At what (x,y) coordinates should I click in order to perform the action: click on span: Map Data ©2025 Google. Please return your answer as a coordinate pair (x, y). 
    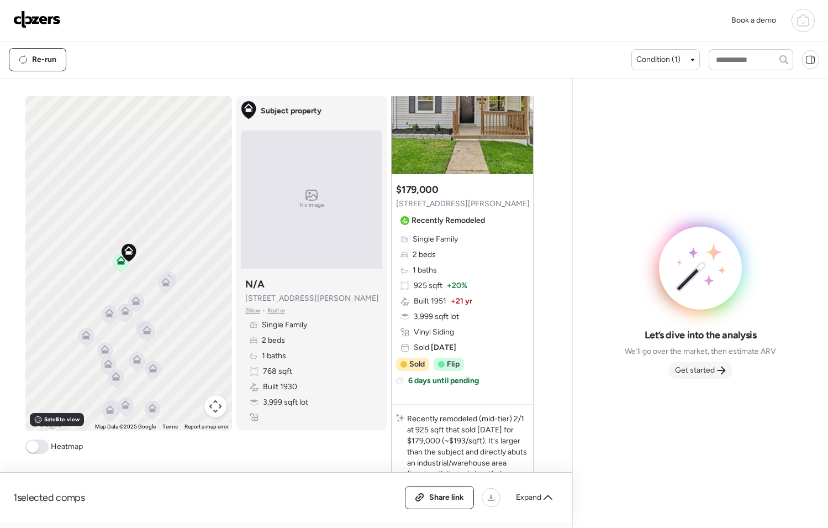
    Looking at the image, I should click on (125, 426).